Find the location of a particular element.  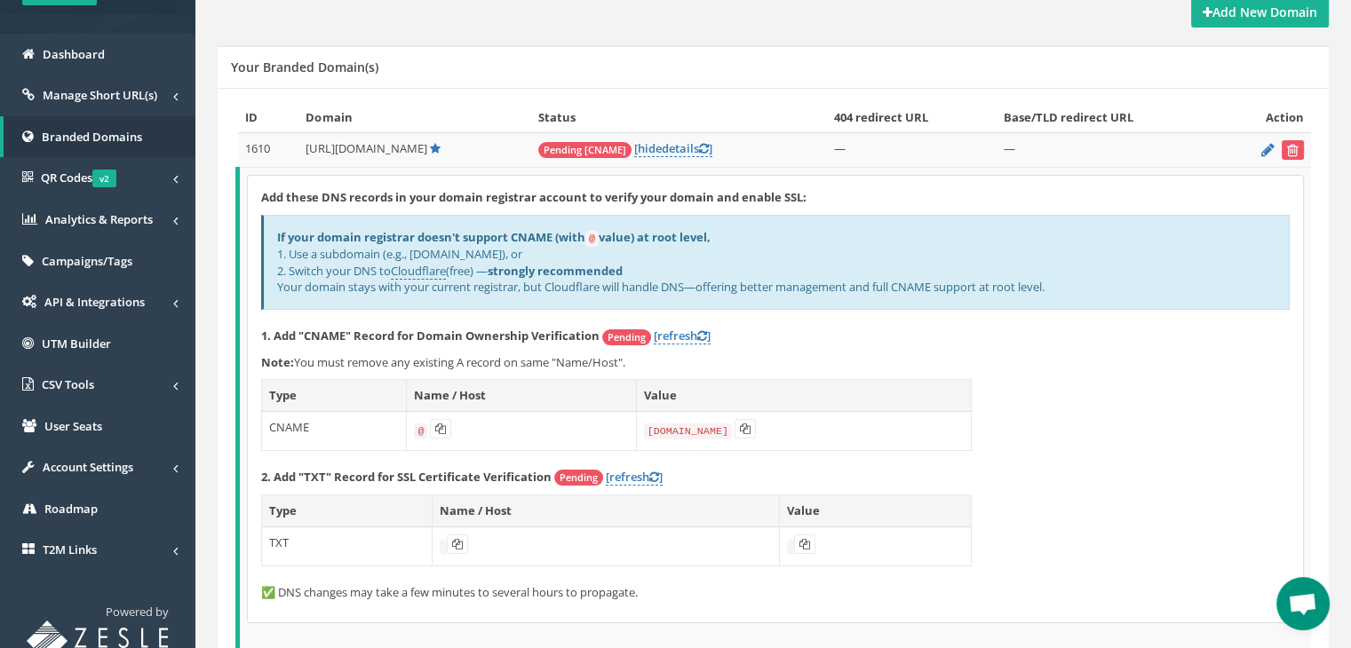

a: Default is located at coordinates (434, 148).